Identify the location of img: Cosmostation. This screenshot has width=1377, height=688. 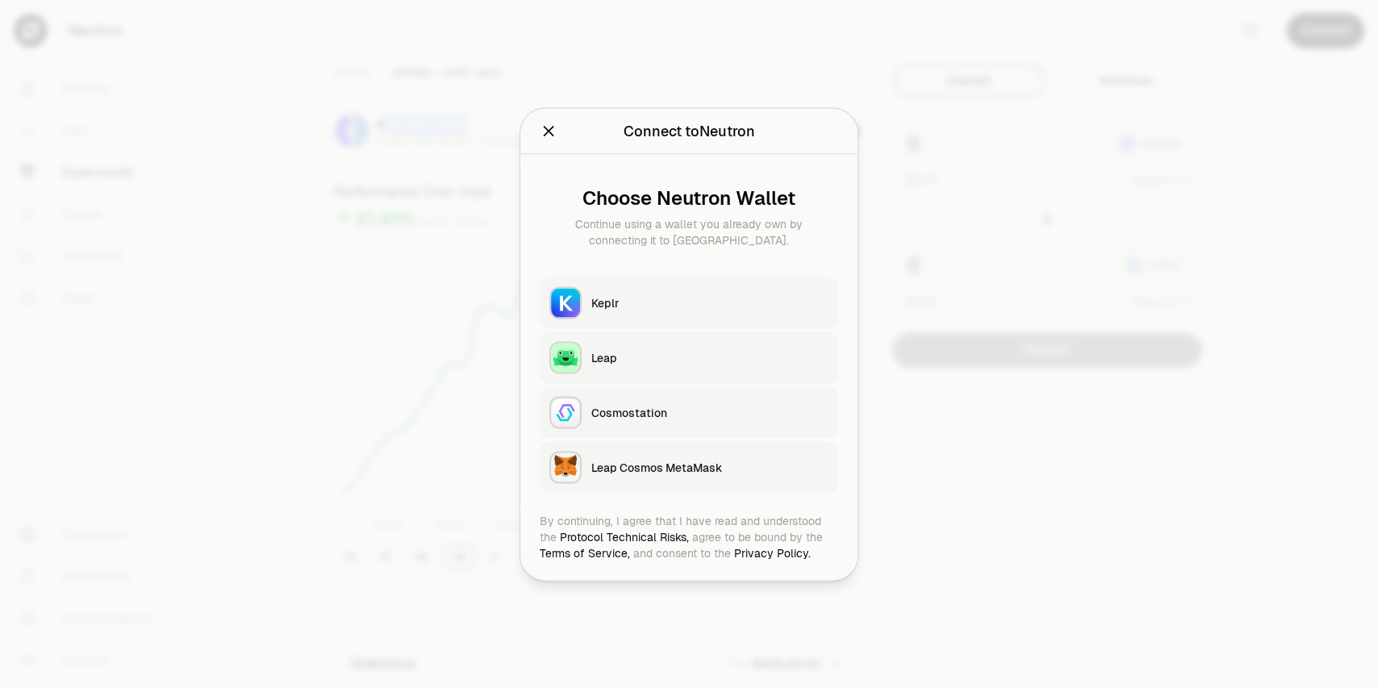
(566, 412).